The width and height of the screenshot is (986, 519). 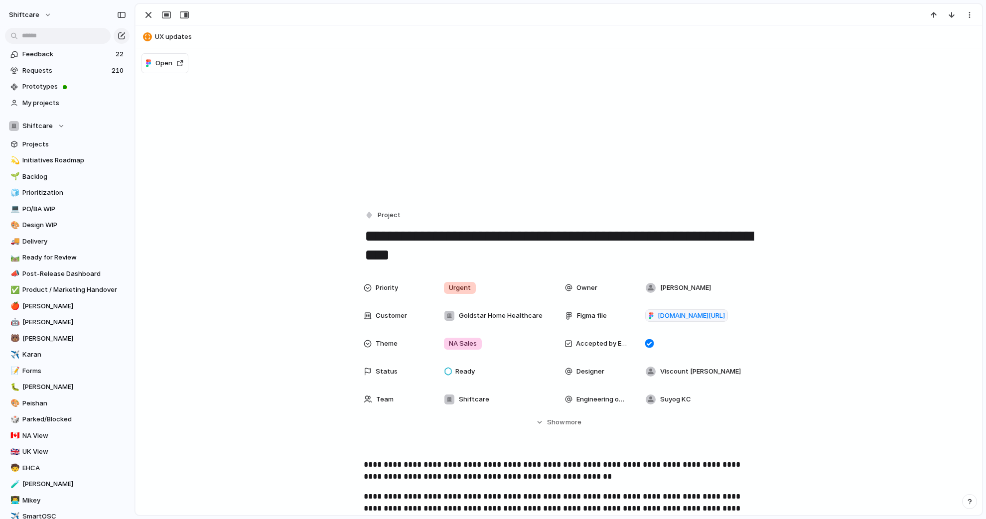 What do you see at coordinates (74, 290) in the screenshot?
I see `span: Product / Marketing Handover` at bounding box center [74, 290].